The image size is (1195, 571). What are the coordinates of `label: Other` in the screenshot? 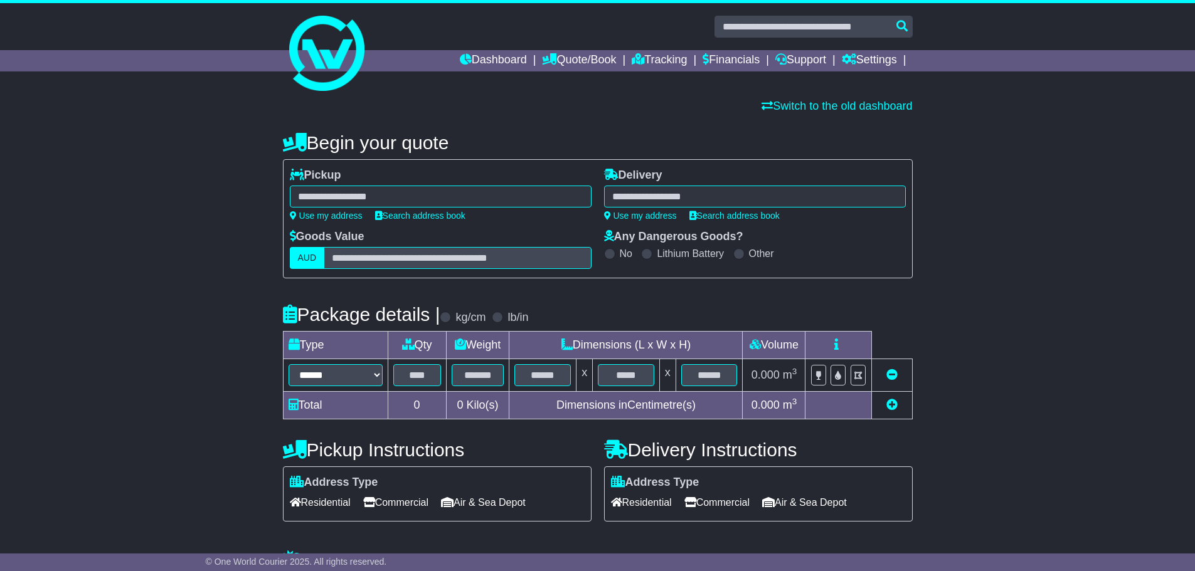 It's located at (761, 253).